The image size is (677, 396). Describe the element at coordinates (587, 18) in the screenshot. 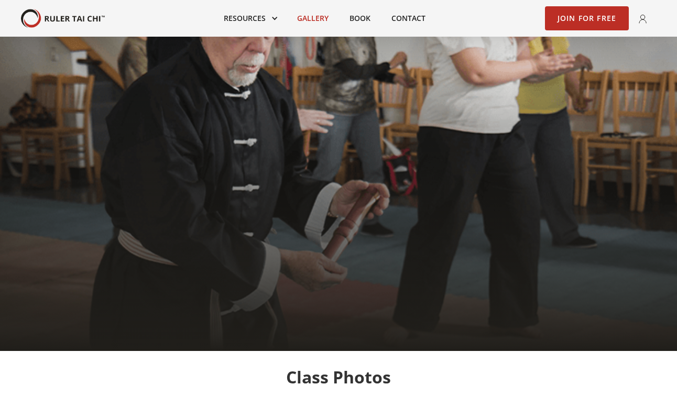

I see `a: Join for Free` at that location.